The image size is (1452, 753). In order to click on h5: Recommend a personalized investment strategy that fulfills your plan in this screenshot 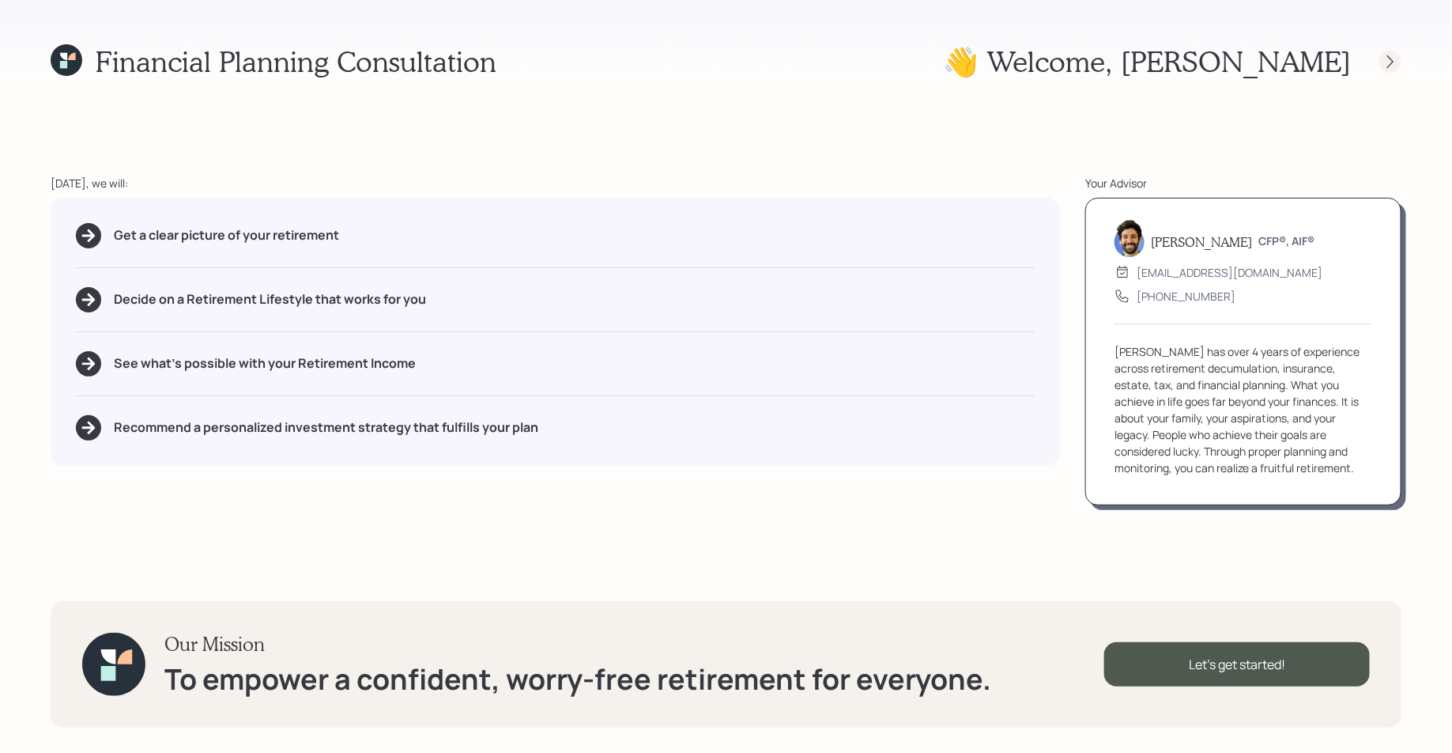, I will do `click(326, 427)`.